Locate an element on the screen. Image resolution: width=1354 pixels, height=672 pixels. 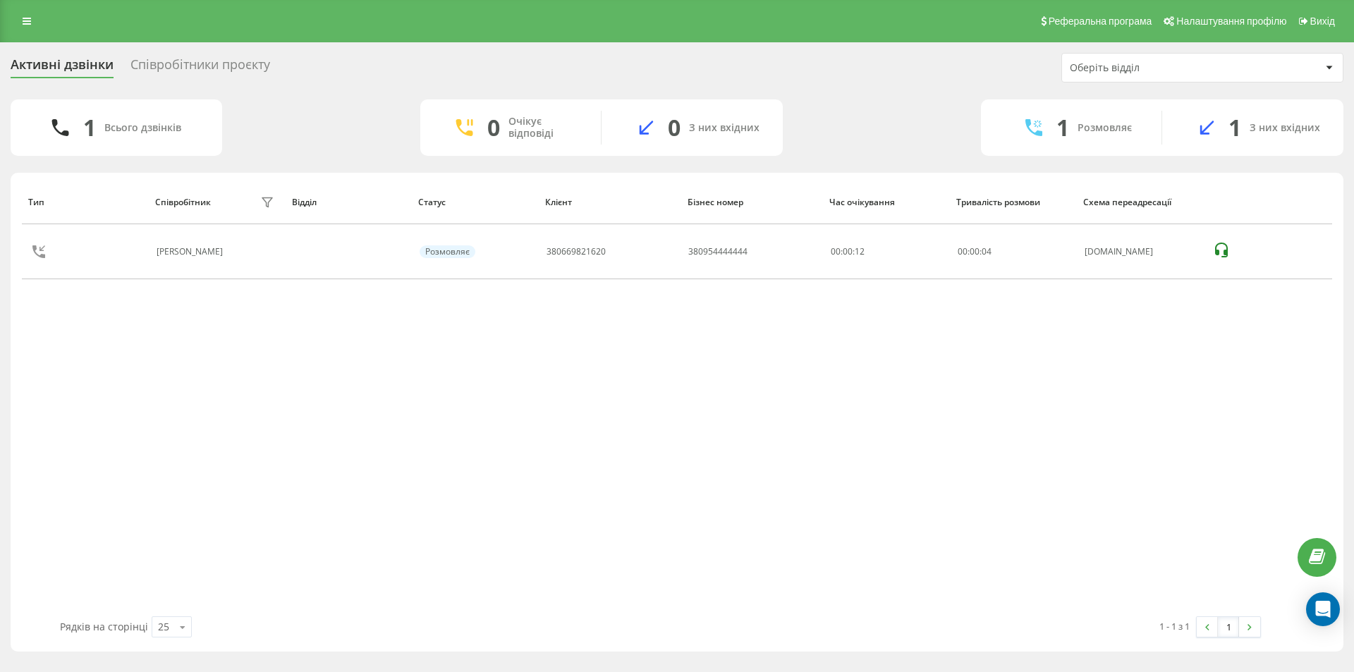
div: Тип is located at coordinates (85, 202).